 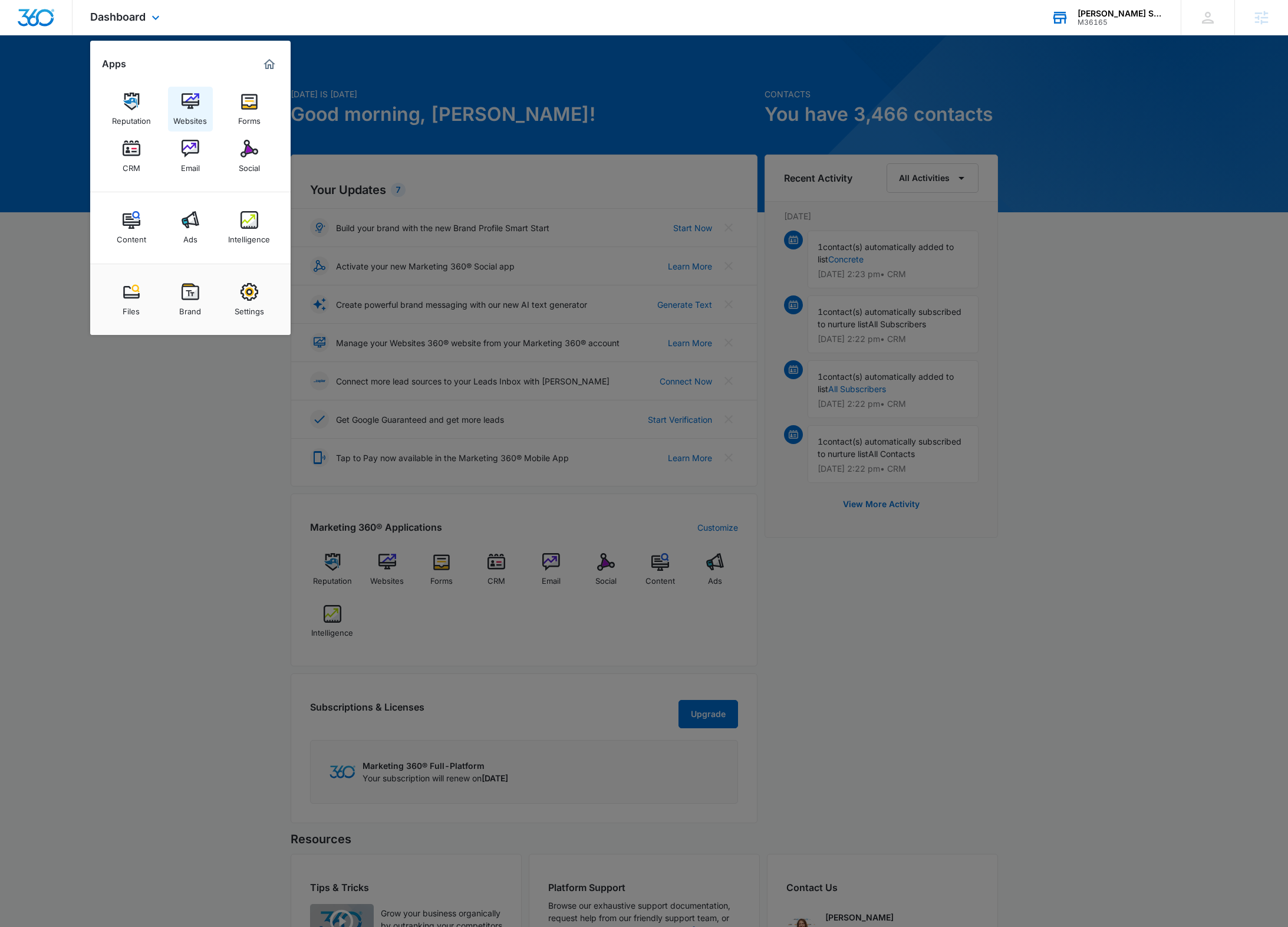 I want to click on div: Reputation, so click(x=132, y=118).